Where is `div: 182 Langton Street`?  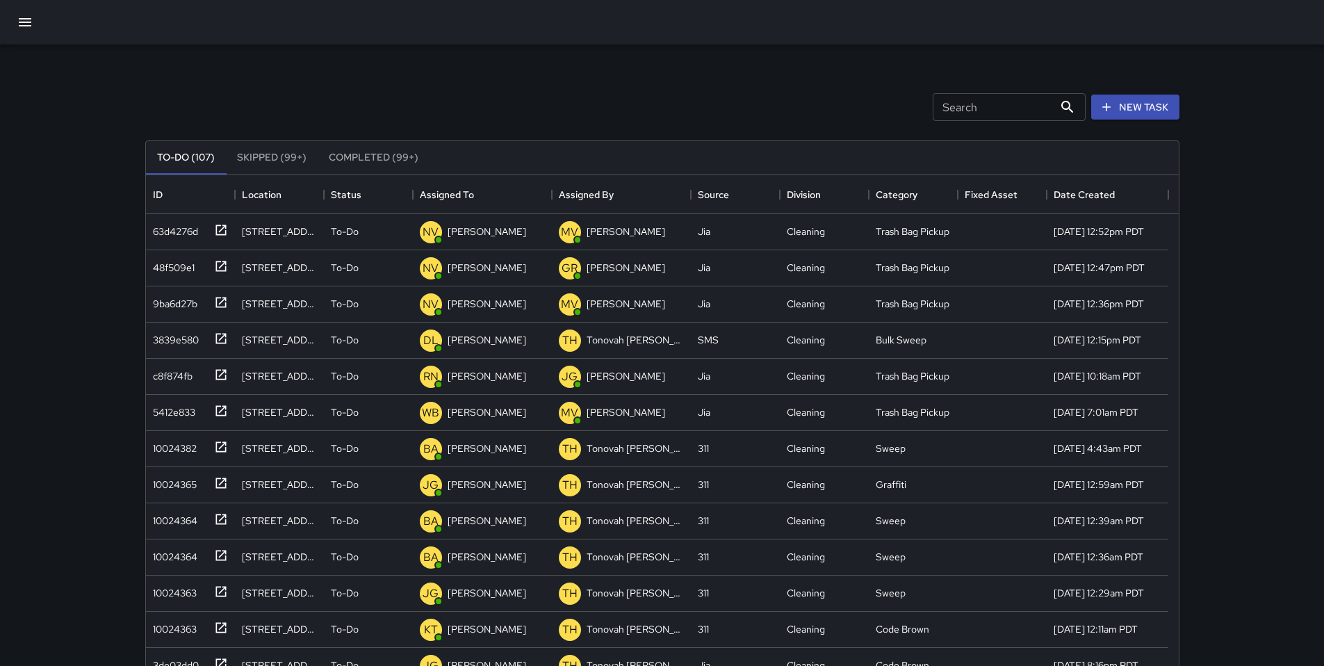
div: 182 Langton Street is located at coordinates (279, 629).